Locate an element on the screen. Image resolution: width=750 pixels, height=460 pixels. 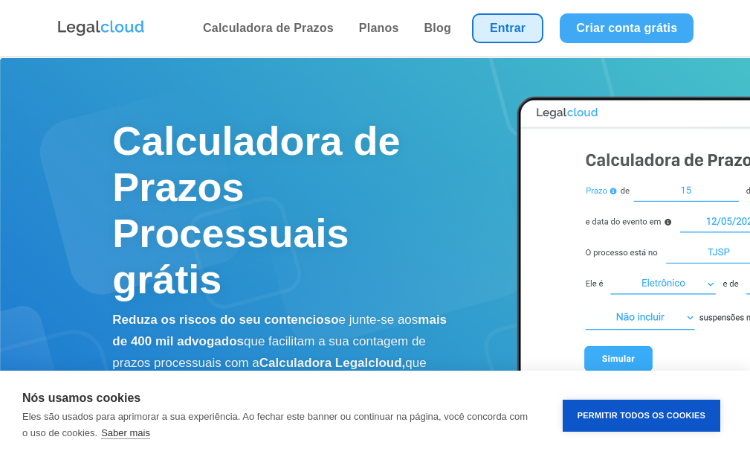
button: Permitir Todos os Cookies is located at coordinates (642, 415).